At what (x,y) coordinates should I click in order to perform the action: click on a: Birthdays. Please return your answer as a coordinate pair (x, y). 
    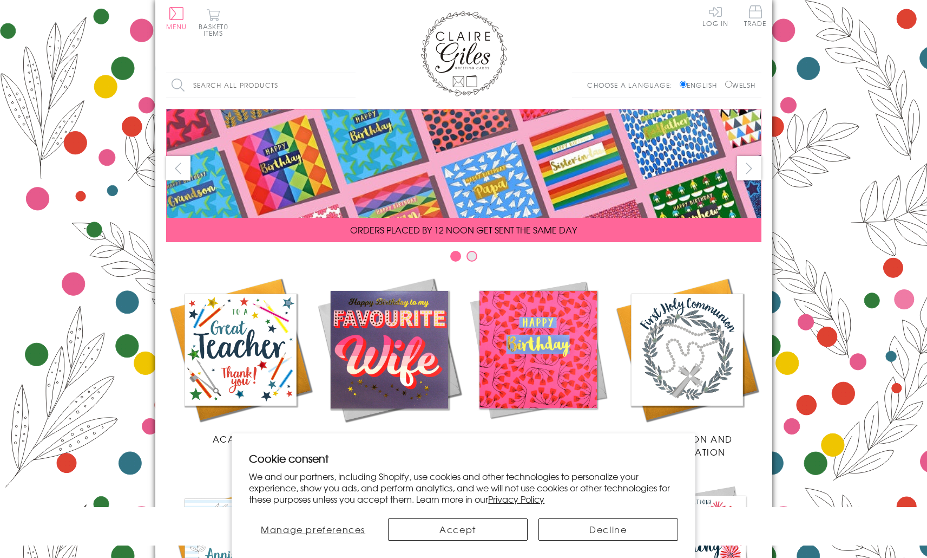
    Looking at the image, I should click on (538, 360).